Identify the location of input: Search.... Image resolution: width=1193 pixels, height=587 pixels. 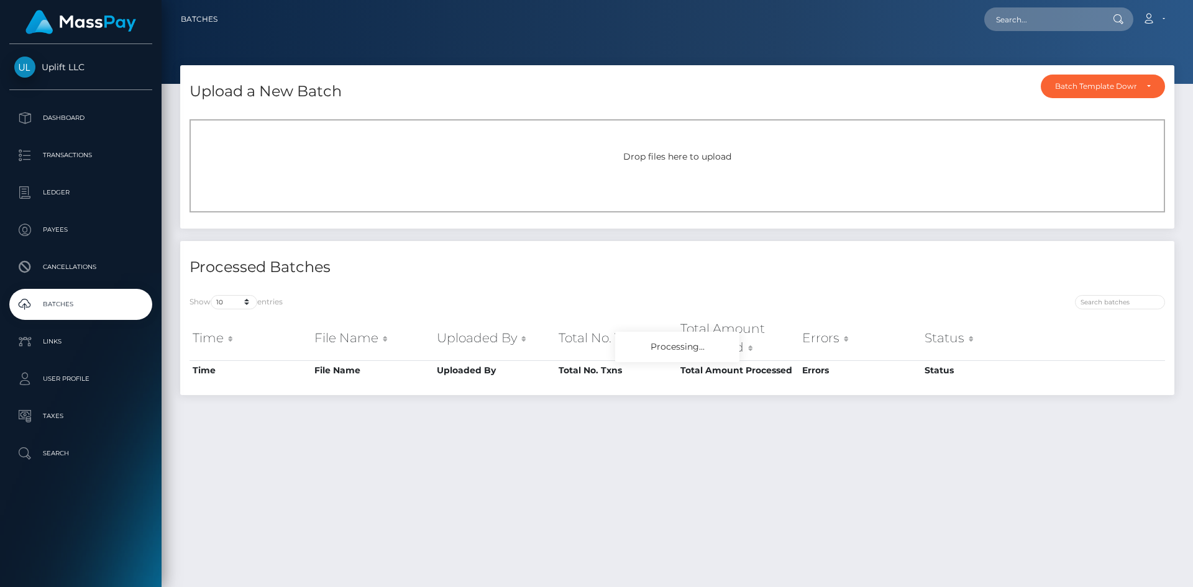
(1043, 19).